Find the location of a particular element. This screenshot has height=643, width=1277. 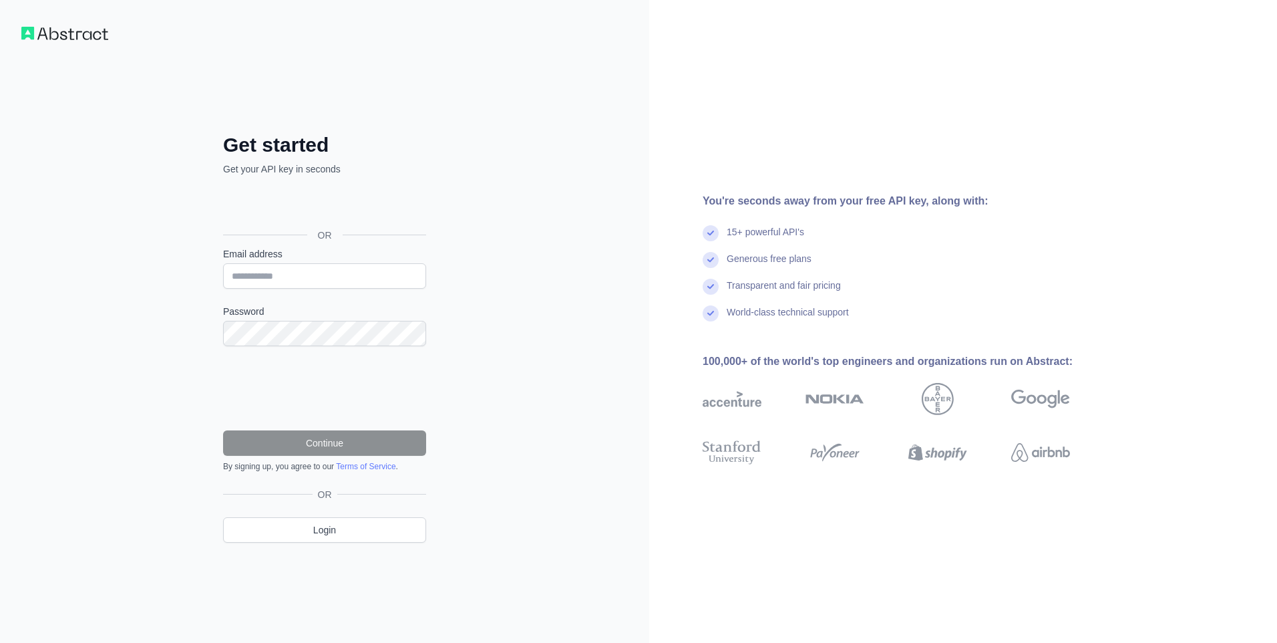

button: Continue is located at coordinates (325, 443).